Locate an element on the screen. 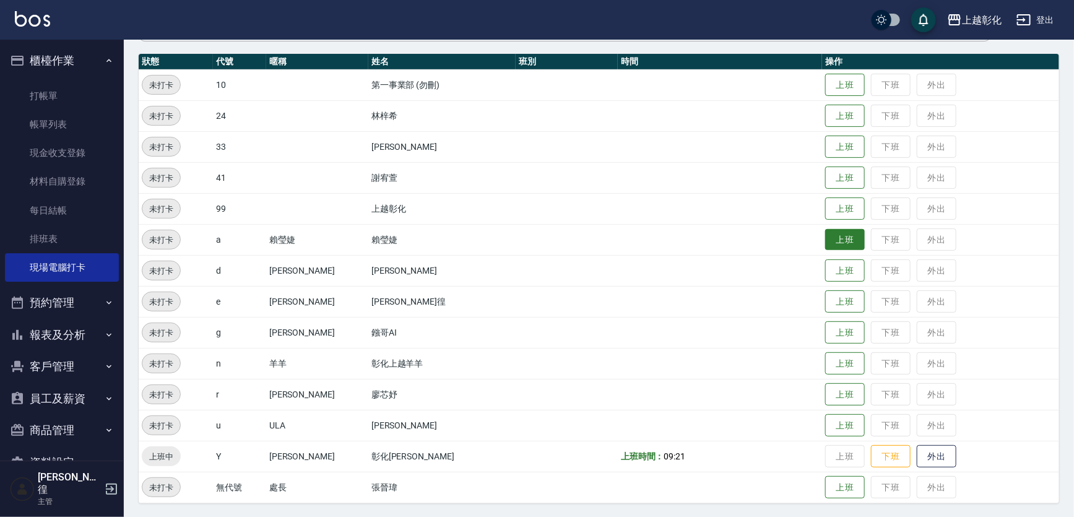  span: 上班中 is located at coordinates (161, 456).